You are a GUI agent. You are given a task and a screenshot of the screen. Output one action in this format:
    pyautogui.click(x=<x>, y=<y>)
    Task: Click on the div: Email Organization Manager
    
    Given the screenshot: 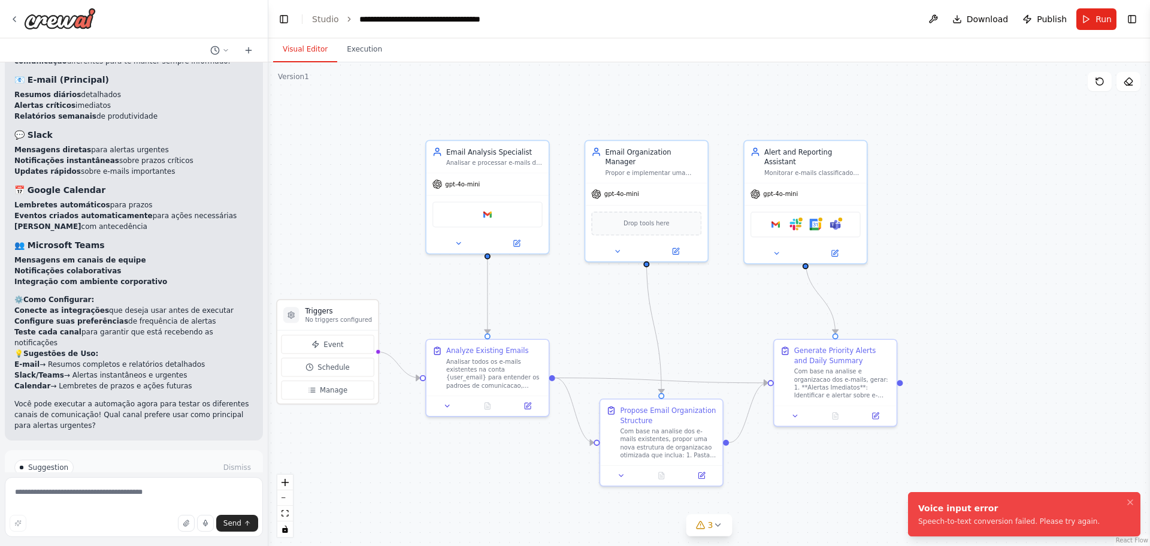 What is the action you would take?
    pyautogui.click(x=653, y=156)
    